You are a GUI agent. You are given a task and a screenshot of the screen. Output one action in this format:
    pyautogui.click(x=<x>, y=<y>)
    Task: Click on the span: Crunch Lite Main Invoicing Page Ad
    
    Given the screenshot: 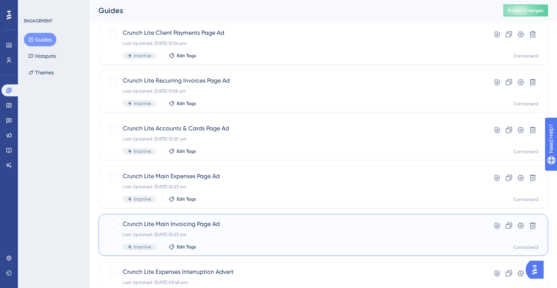 What is the action you would take?
    pyautogui.click(x=293, y=224)
    